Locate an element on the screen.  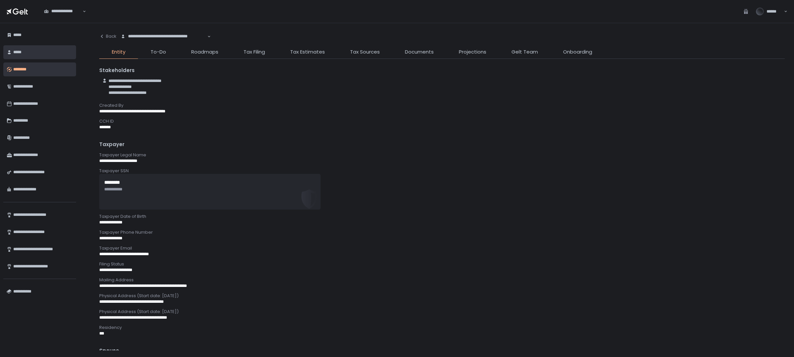
div: Taxpayer Legal Name is located at coordinates (442, 155).